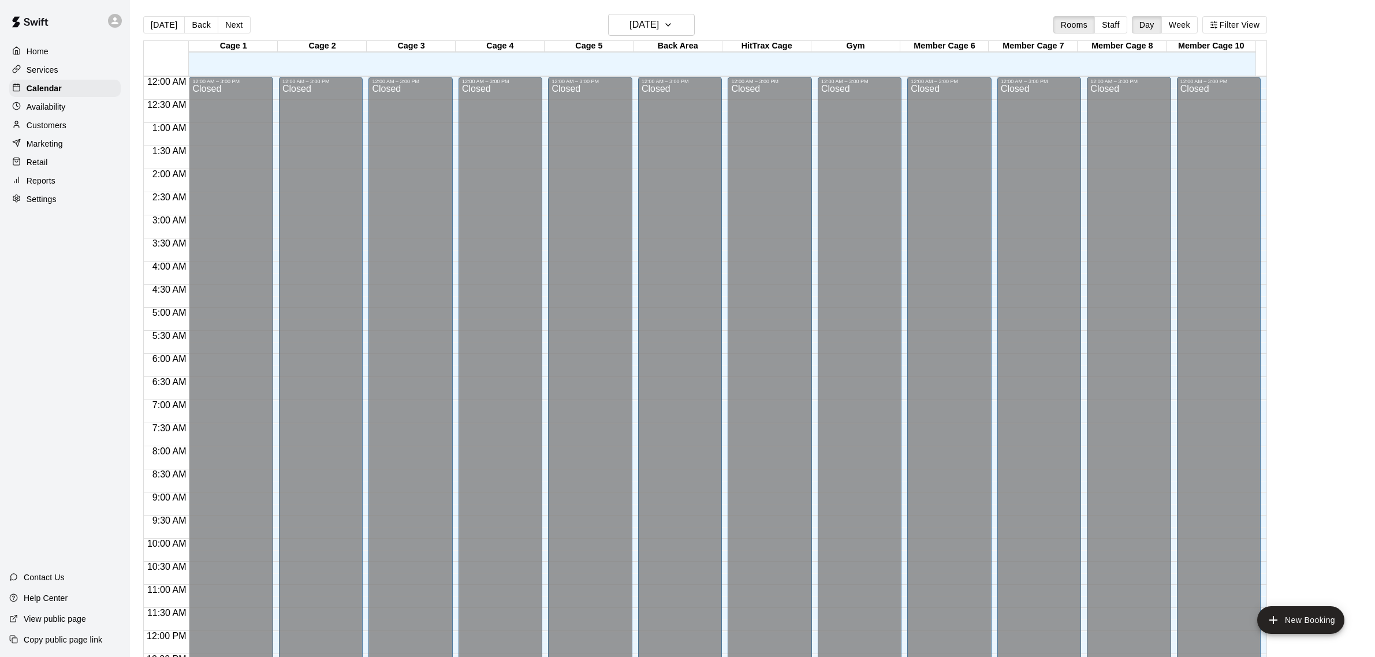  Describe the element at coordinates (167, 589) in the screenshot. I see `span: 11:00 AM` at that location.